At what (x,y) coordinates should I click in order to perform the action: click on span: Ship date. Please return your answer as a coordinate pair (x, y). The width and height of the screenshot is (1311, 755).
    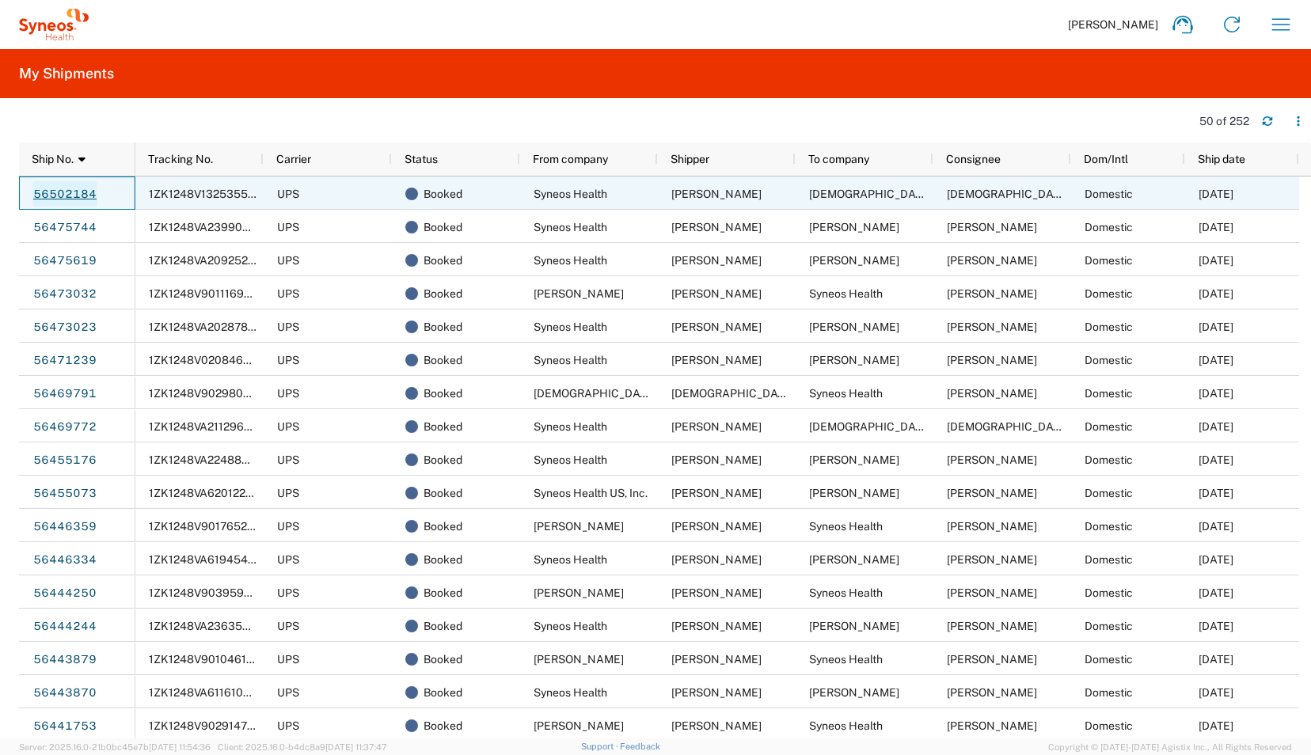
    Looking at the image, I should click on (1221, 159).